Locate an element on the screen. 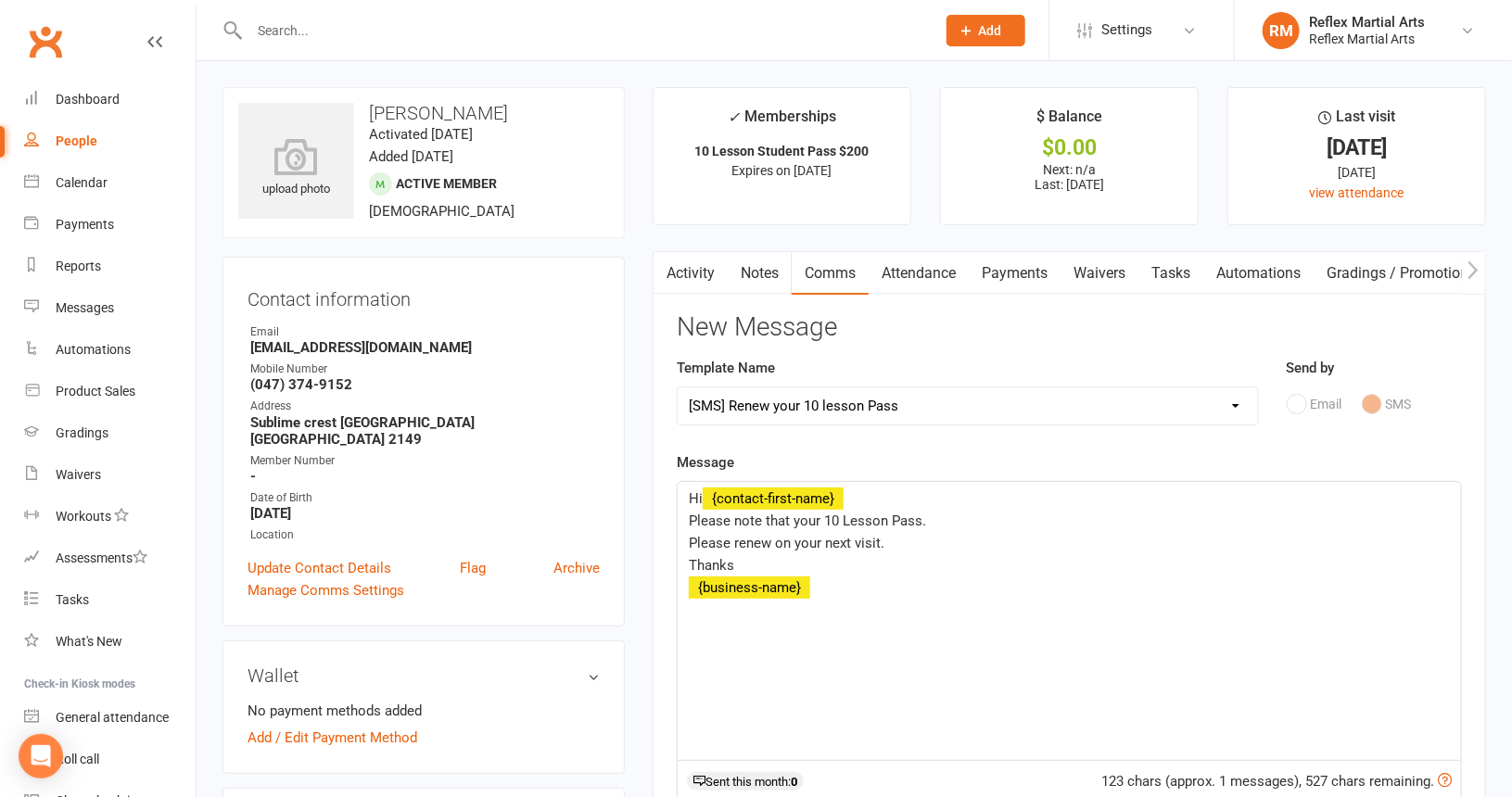  a: People is located at coordinates (109, 141).